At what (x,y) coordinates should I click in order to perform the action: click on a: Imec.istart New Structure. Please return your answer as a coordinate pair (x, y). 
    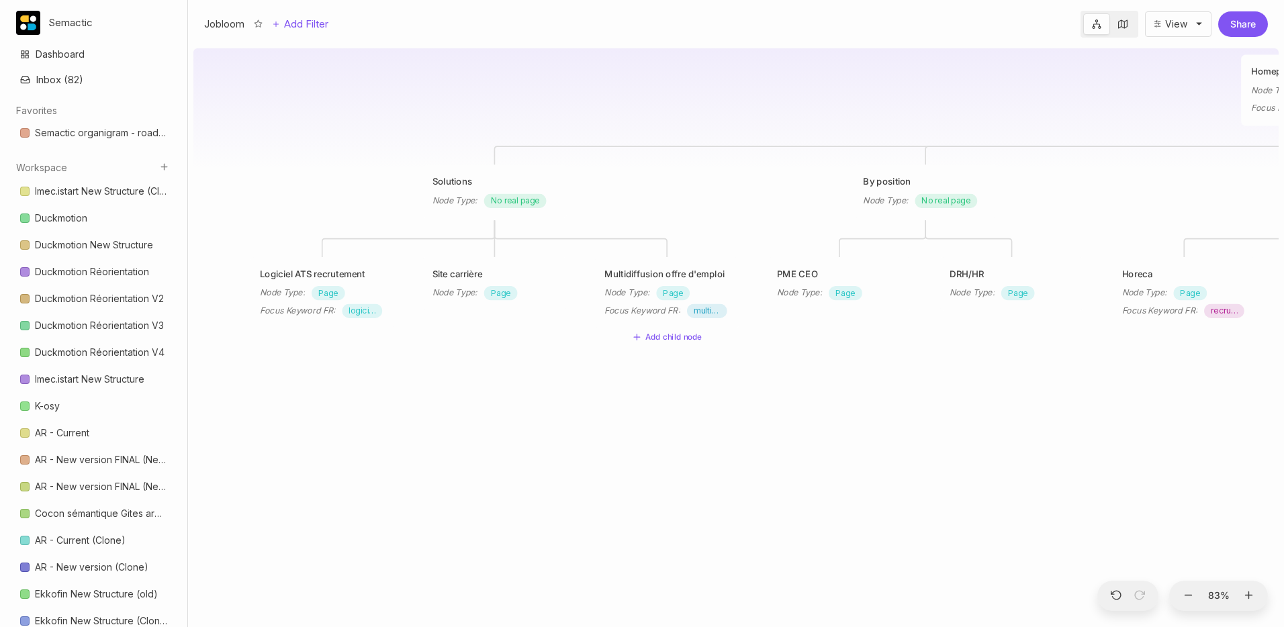
    Looking at the image, I should click on (93, 380).